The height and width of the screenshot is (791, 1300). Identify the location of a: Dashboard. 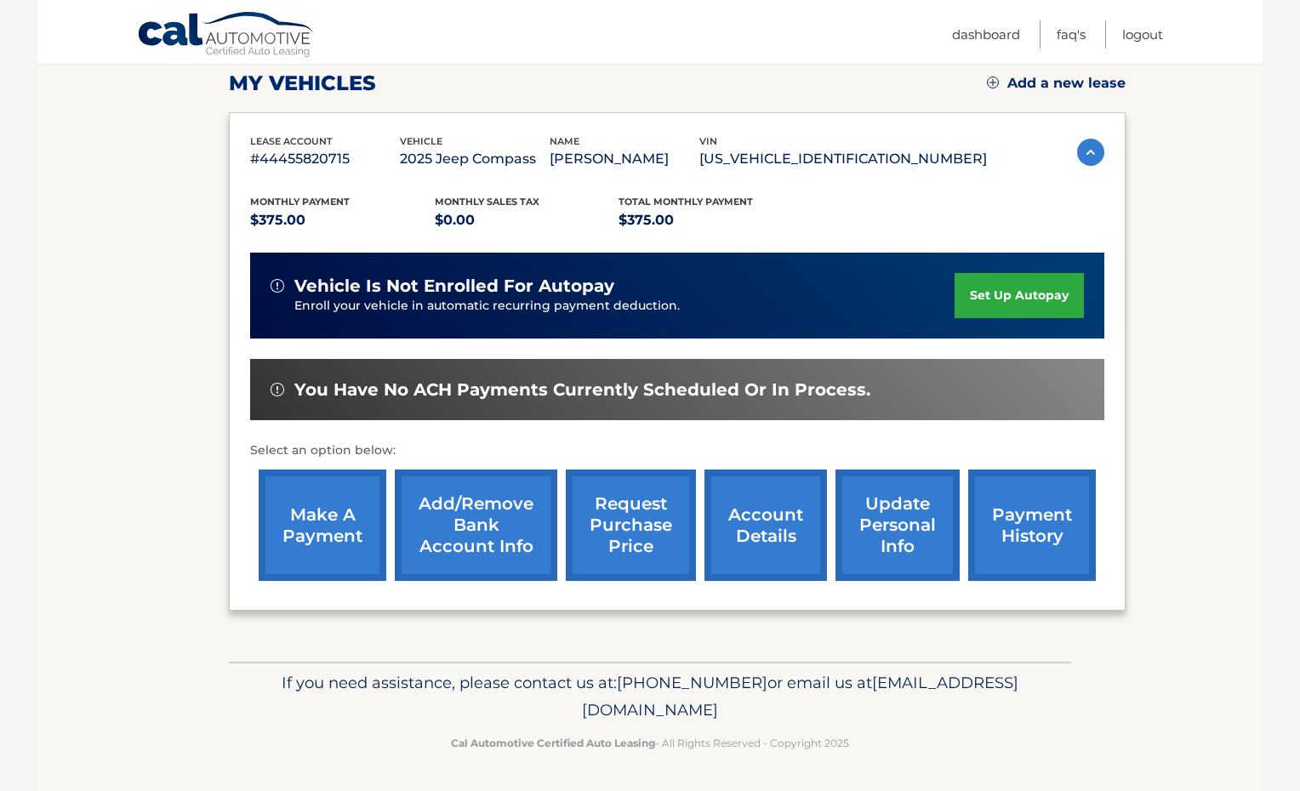
(986, 34).